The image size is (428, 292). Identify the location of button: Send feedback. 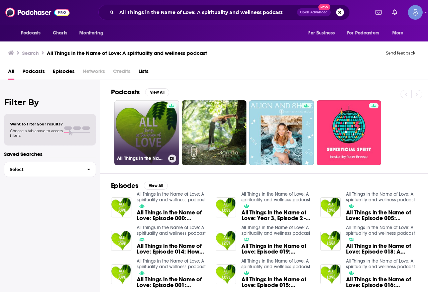
(401, 53).